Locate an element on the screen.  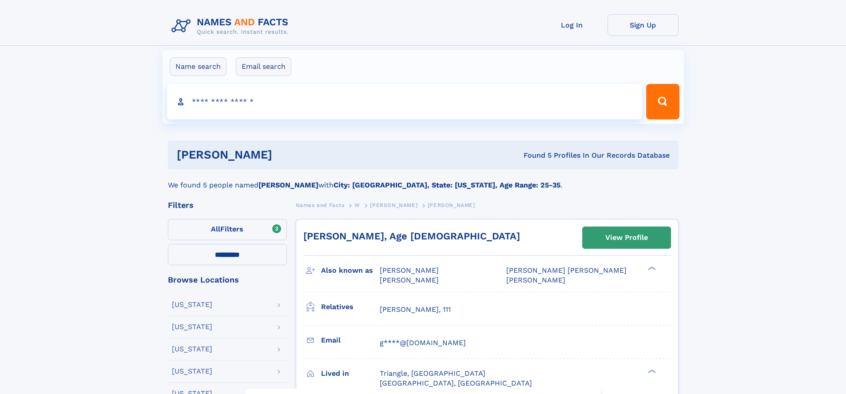
a: View Profile is located at coordinates (626, 237).